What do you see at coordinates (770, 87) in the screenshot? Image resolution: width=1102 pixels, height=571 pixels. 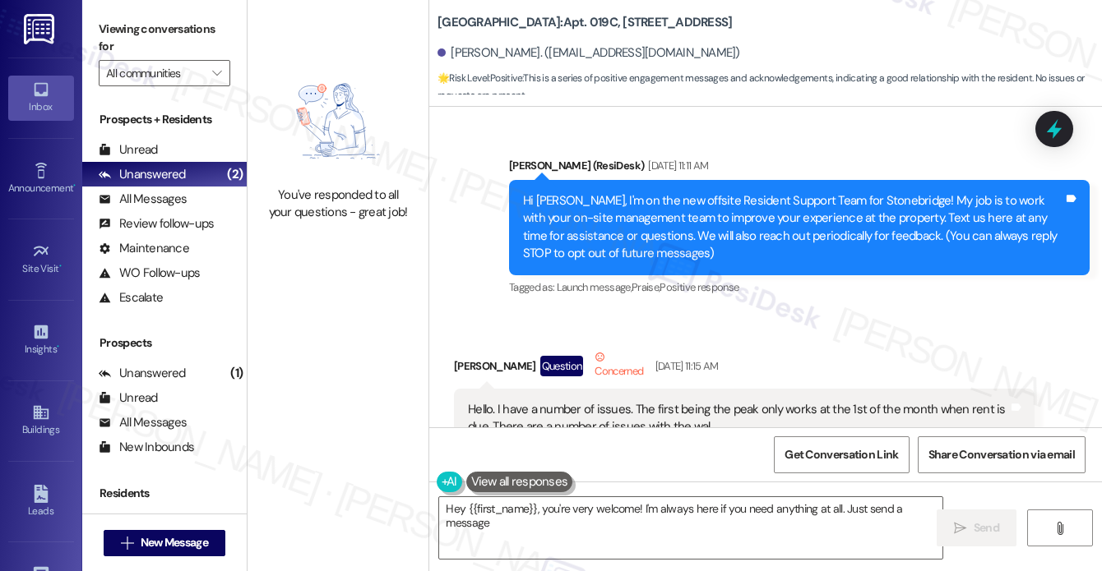 I see `span: : This is a series of positive engagement messages and acknowledgements, indicating a good relati...` at bounding box center [770, 87].